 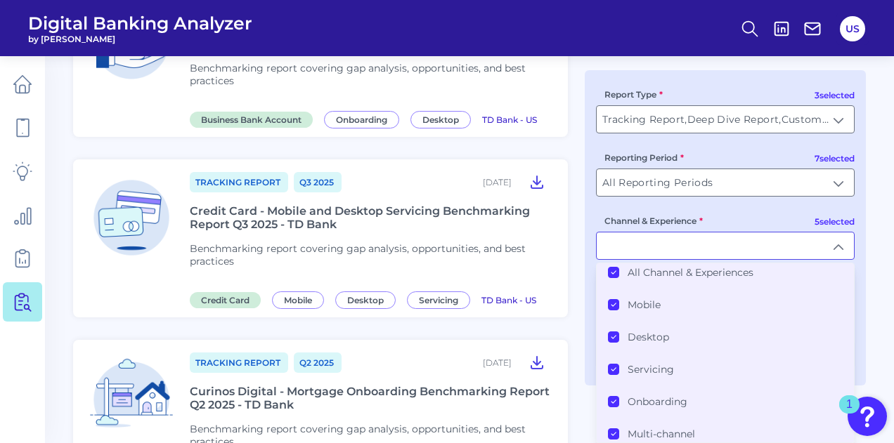 I want to click on button: Credit Card - Mobile and Desktop Servicing Benchmarking Report Q3 2025 - TD Bank, so click(x=537, y=182).